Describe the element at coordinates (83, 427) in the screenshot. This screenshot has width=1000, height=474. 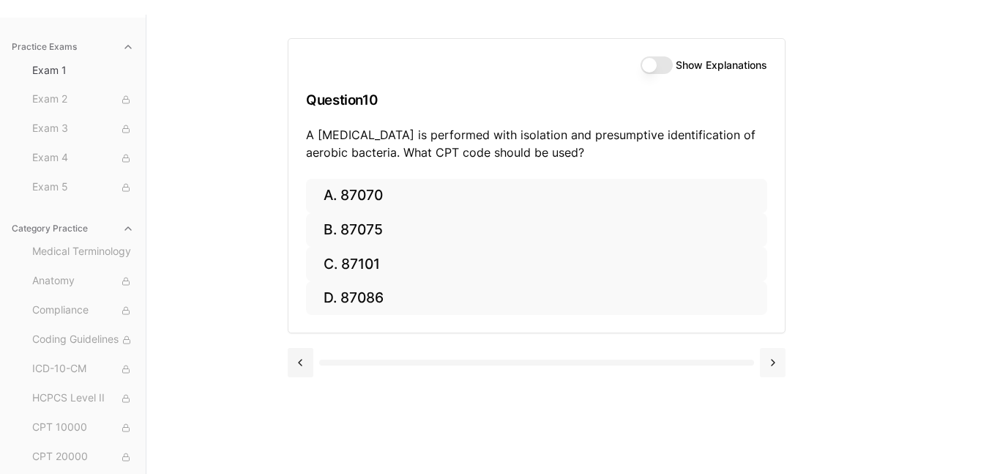
I see `button: CPT 10000` at that location.